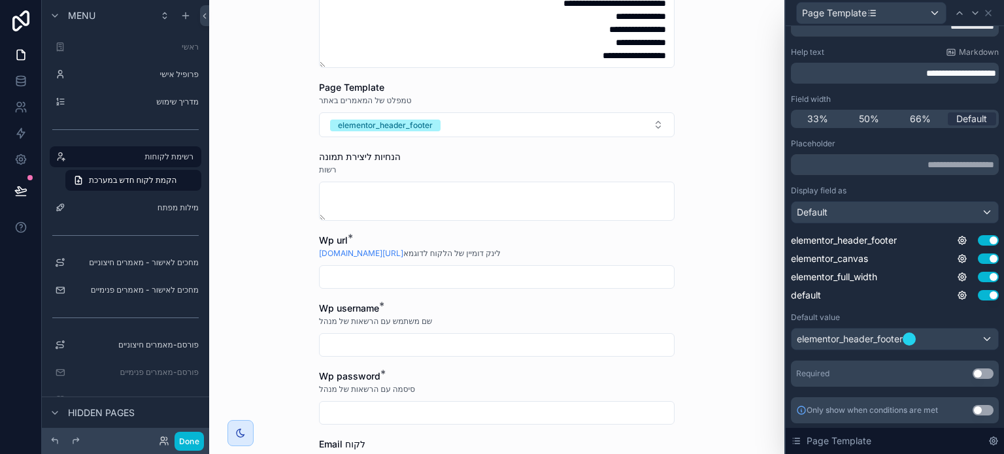 Image resolution: width=1004 pixels, height=454 pixels. I want to click on span: Wp password, so click(350, 376).